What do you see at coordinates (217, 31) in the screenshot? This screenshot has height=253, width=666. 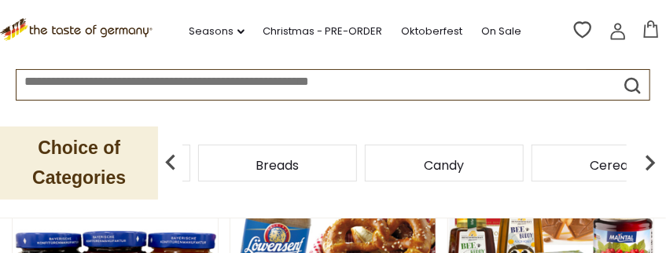 I see `a: Seasons` at bounding box center [217, 31].